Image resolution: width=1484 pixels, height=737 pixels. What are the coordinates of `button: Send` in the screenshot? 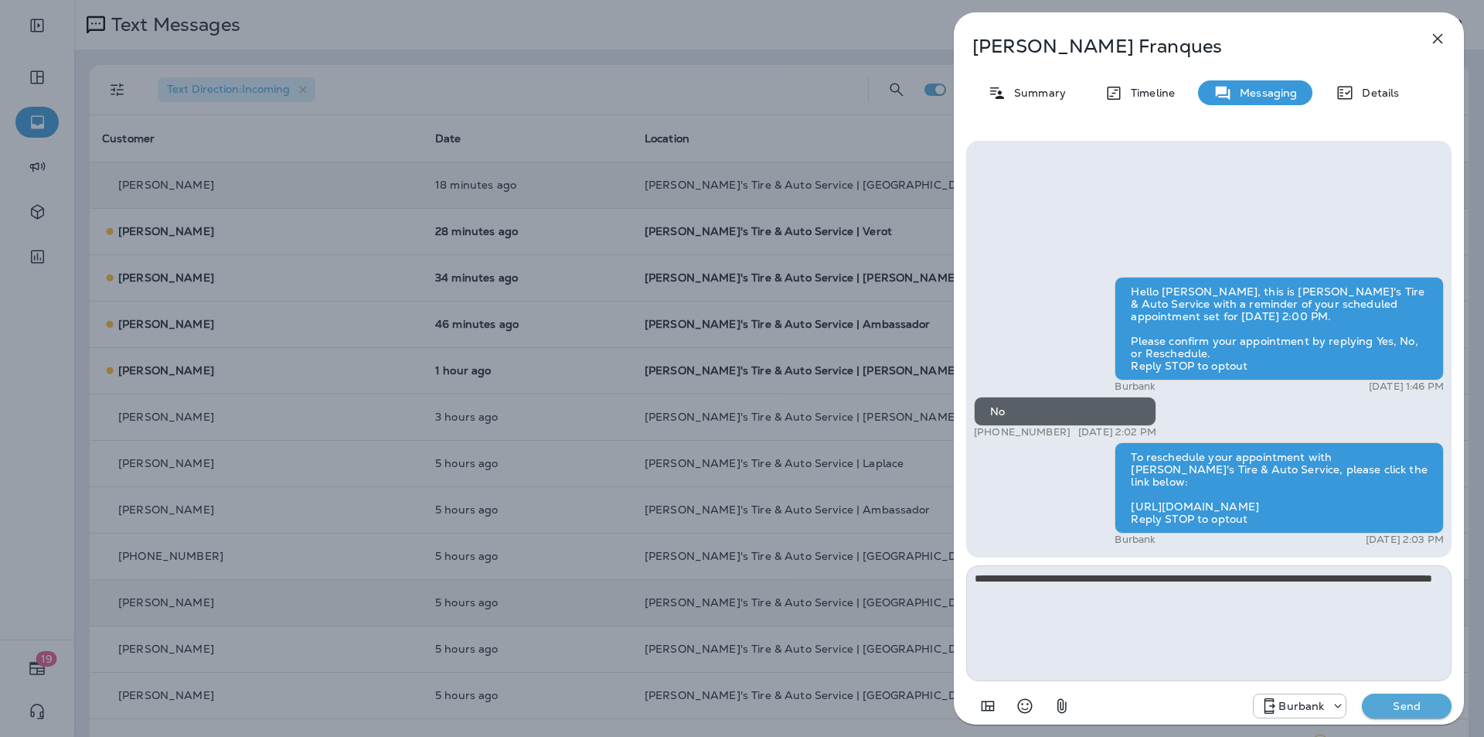 It's located at (1407, 706).